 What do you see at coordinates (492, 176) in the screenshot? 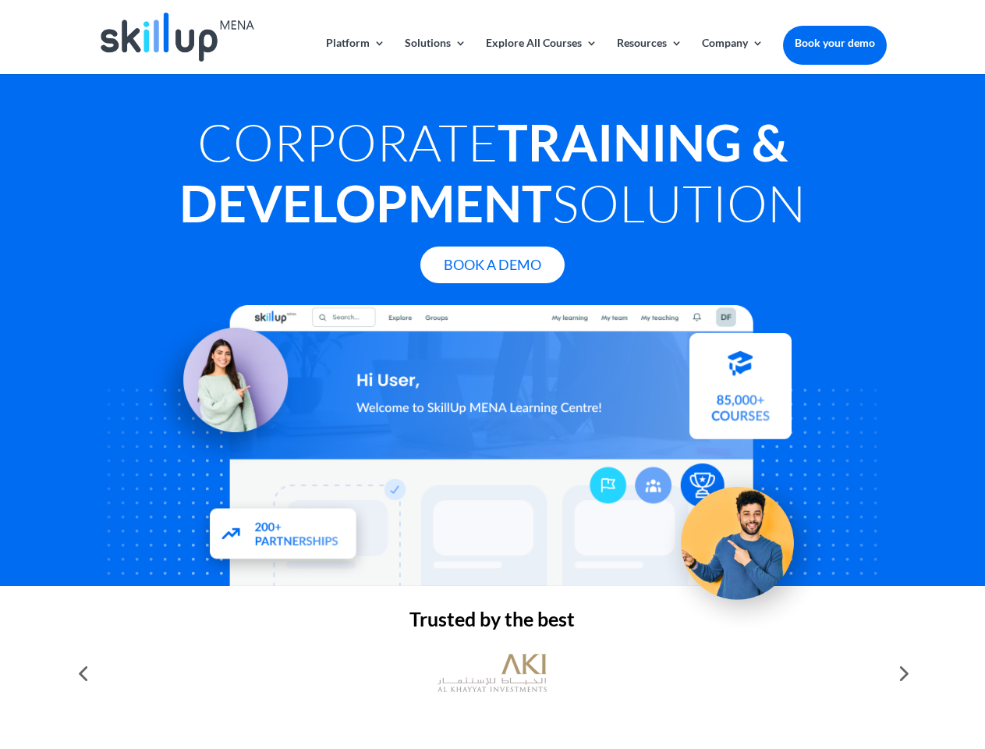
I see `h1: Corporate Solution` at bounding box center [492, 176].